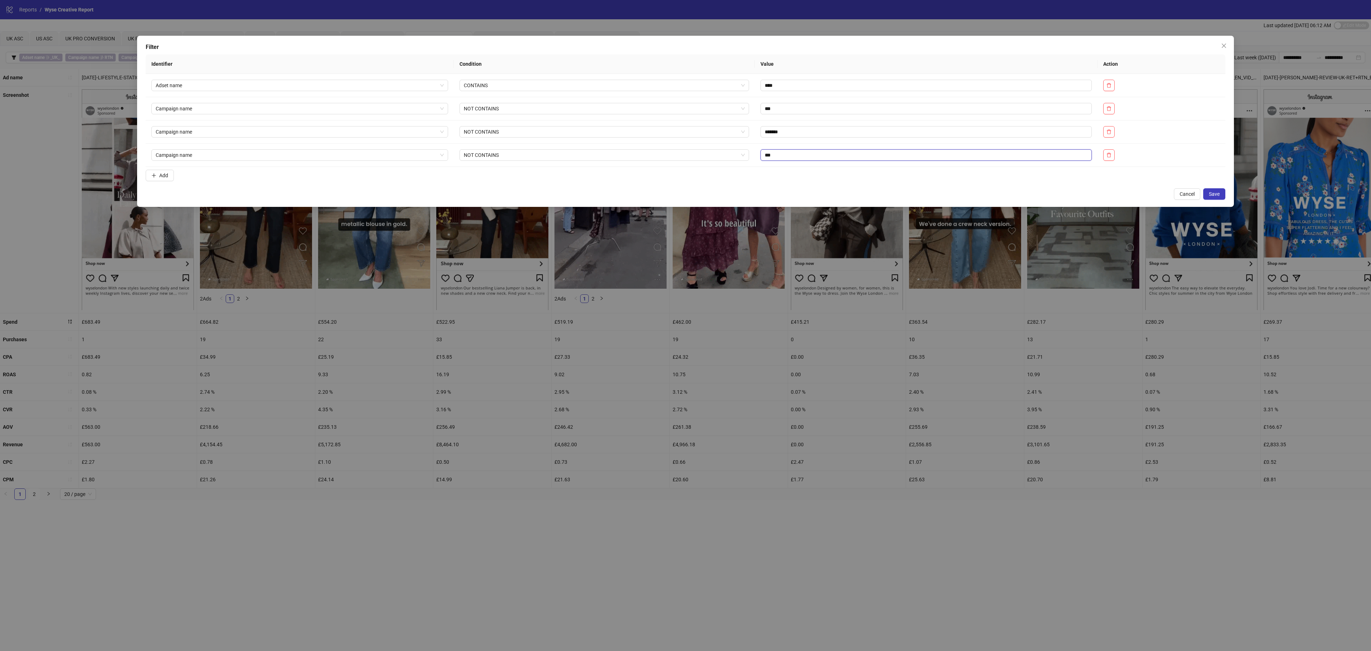  I want to click on th: Action, so click(1162, 64).